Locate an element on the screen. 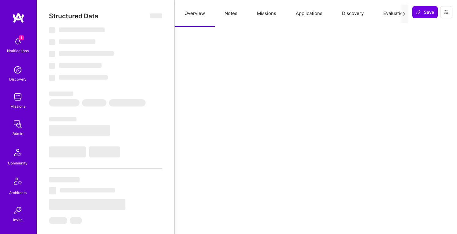 The height and width of the screenshot is (234, 457). img: teamwork is located at coordinates (18, 97).